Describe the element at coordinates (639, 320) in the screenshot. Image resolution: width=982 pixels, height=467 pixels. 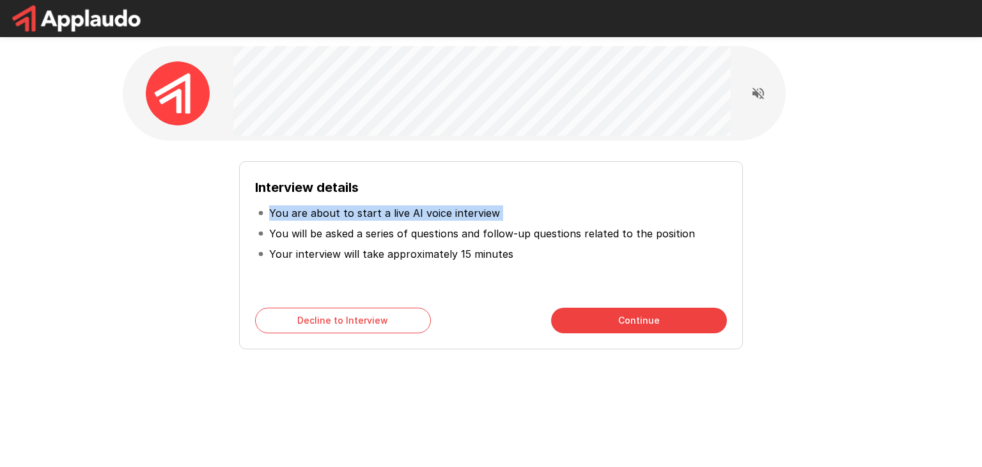
I see `button: Continue` at that location.